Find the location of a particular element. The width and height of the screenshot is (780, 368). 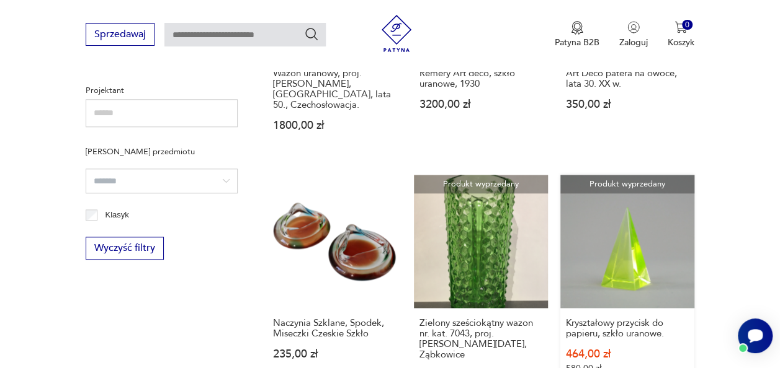

p: 350,00 zł is located at coordinates (627, 104).